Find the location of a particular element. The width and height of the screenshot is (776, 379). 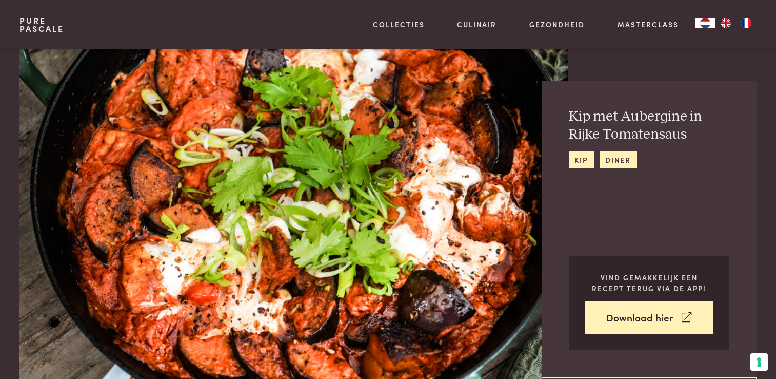

a: PurePascale is located at coordinates (42, 25).